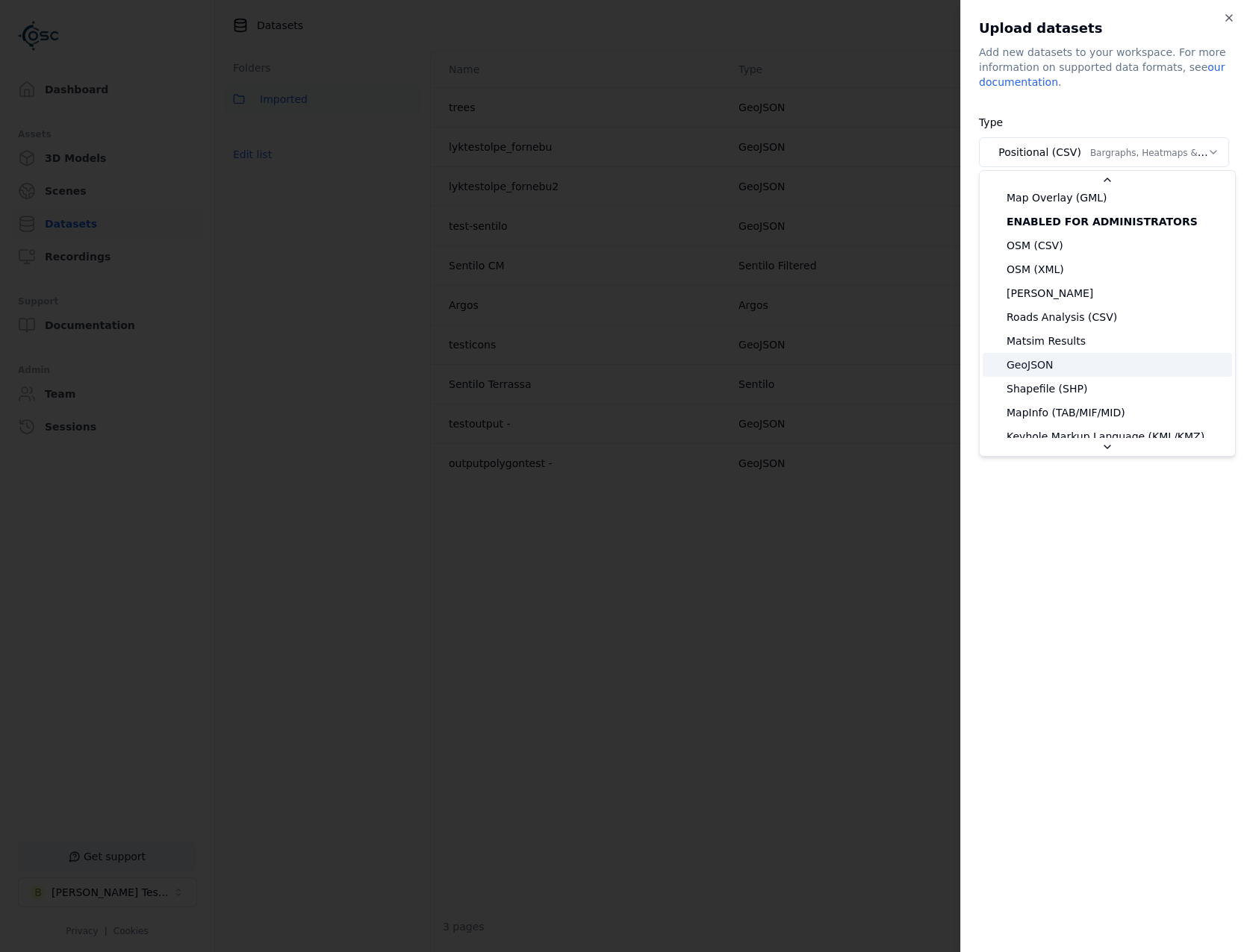  Describe the element at coordinates (1035, 246) in the screenshot. I see `span: OSM (CSV)` at that location.